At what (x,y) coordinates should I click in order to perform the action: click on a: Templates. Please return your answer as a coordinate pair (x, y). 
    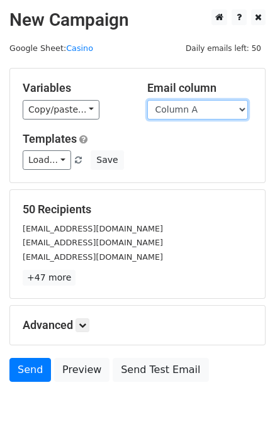
    Looking at the image, I should click on (50, 138).